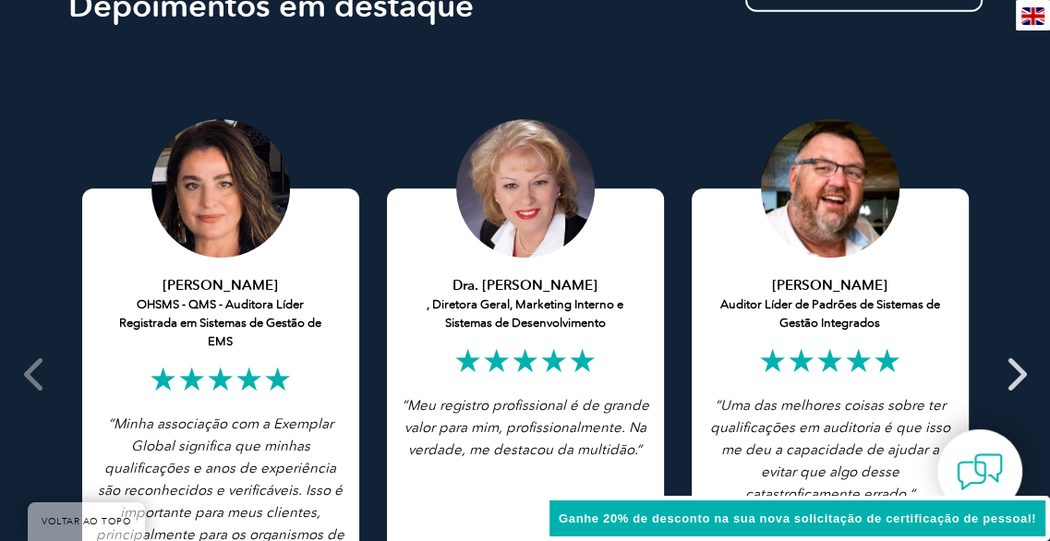 The height and width of the screenshot is (541, 1050). Describe the element at coordinates (797, 518) in the screenshot. I see `font: Ganhe 20% de desconto na sua nova solicitação de certificação de pessoal!` at that location.